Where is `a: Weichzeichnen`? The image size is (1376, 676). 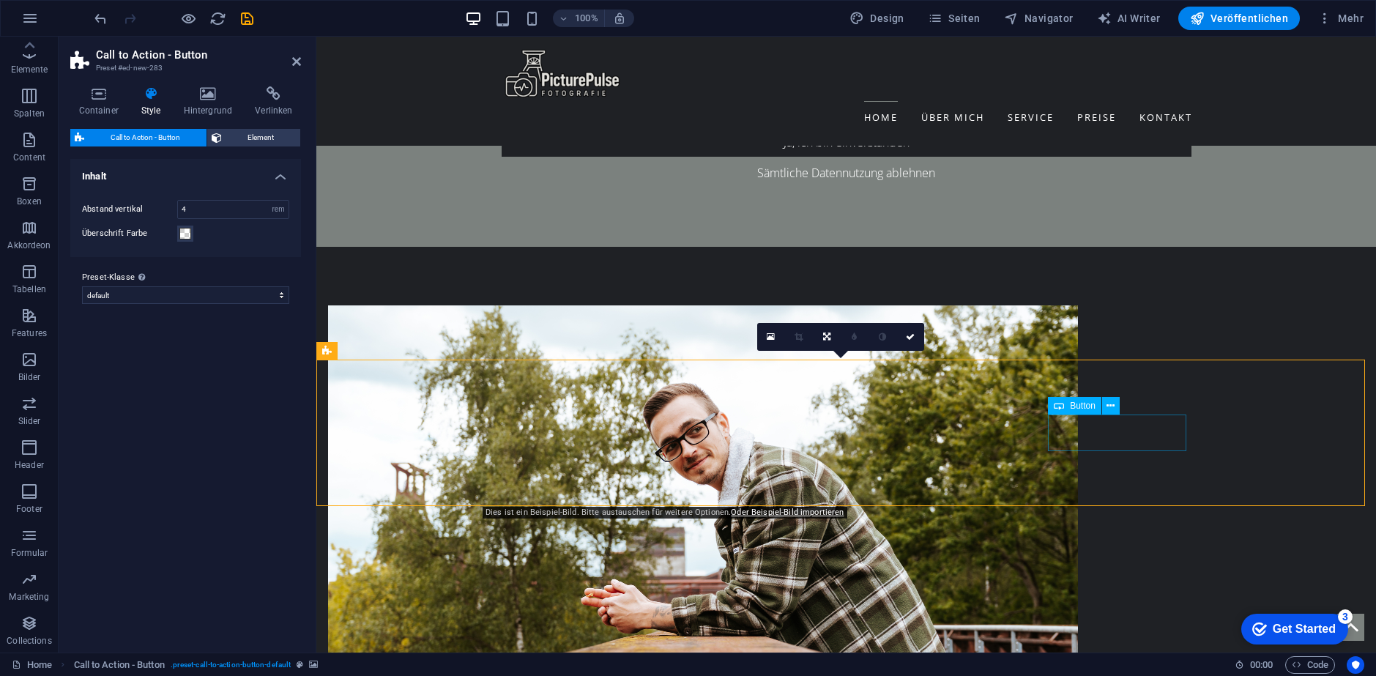
a: Weichzeichnen is located at coordinates (855, 337).